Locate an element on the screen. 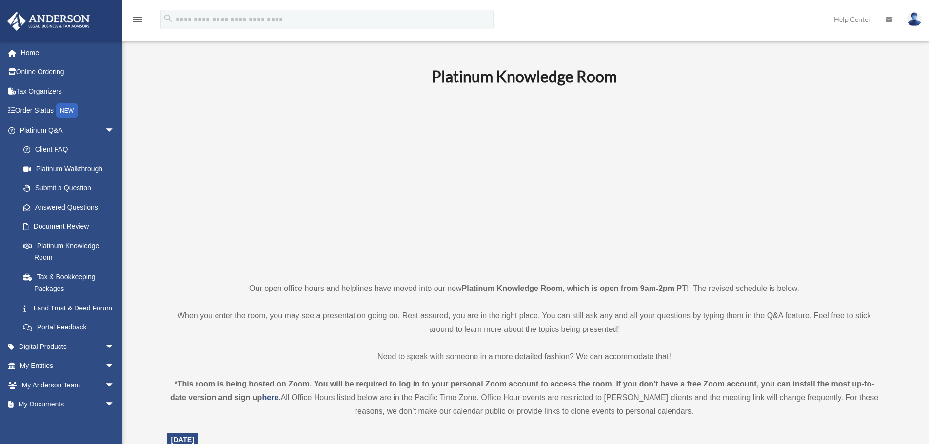 The height and width of the screenshot is (444, 929). a: My Anderson Teamarrow_drop_down is located at coordinates (68, 385).